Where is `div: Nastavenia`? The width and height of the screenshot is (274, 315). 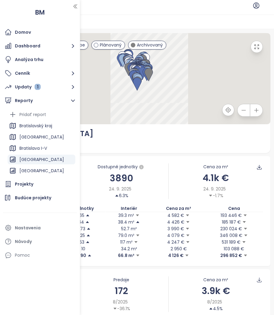 div: Nastavenia is located at coordinates (28, 228).